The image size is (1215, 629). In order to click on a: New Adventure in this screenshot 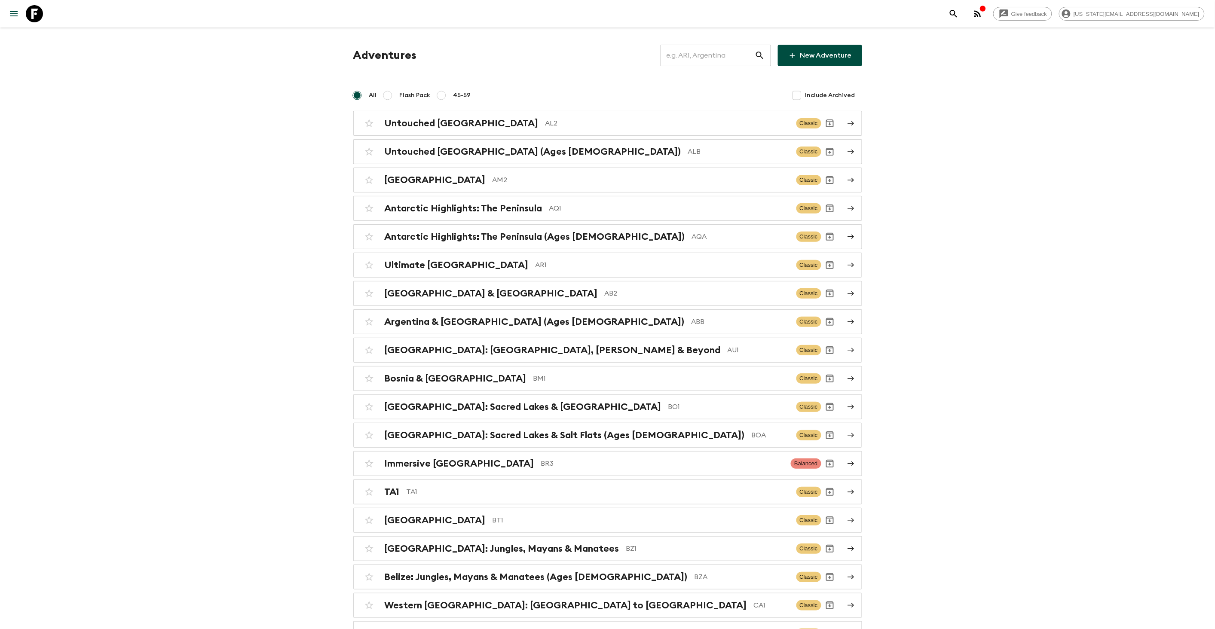, I will do `click(820, 55)`.